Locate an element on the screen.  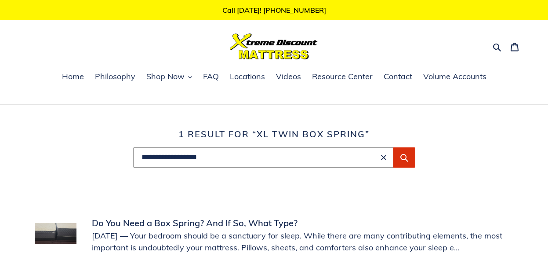
a: Philosophy is located at coordinates (115, 77).